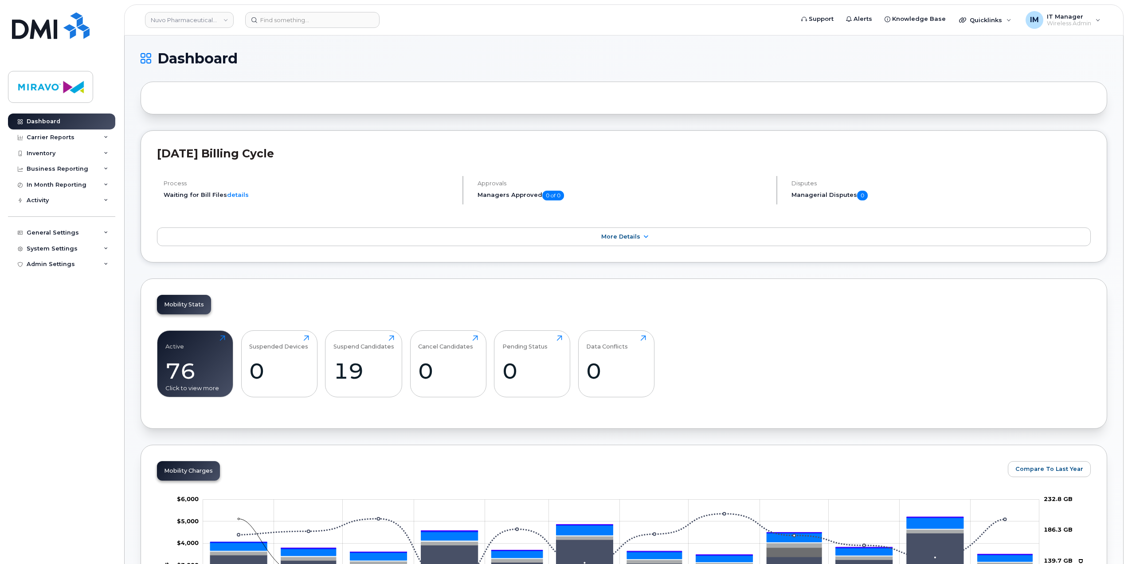  What do you see at coordinates (623, 196) in the screenshot?
I see `h5: Managers Approved` at bounding box center [623, 196].